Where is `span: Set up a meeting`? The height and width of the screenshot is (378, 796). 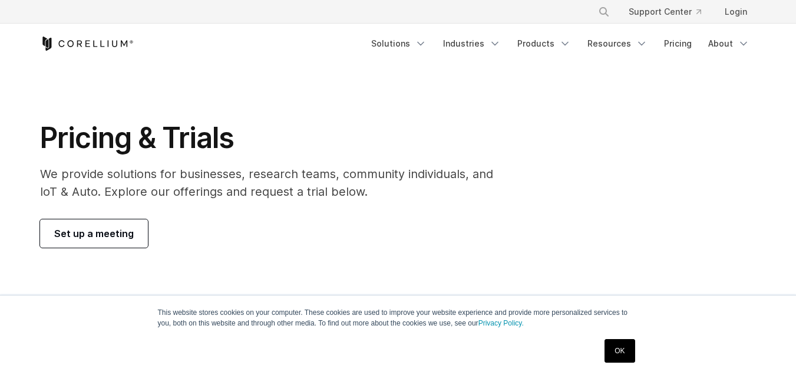 span: Set up a meeting is located at coordinates (94, 233).